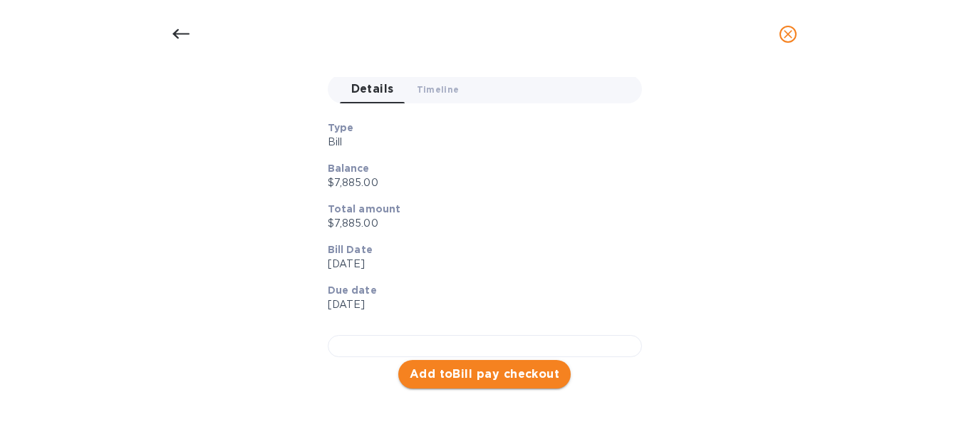  Describe the element at coordinates (479, 142) in the screenshot. I see `p: Bill` at that location.